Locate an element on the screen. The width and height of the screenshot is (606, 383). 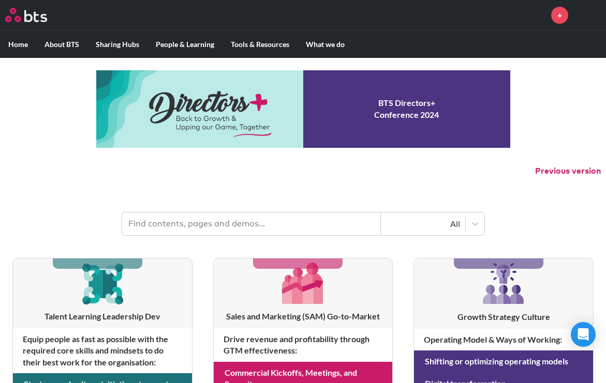
label: People & Learning is located at coordinates (185, 44).